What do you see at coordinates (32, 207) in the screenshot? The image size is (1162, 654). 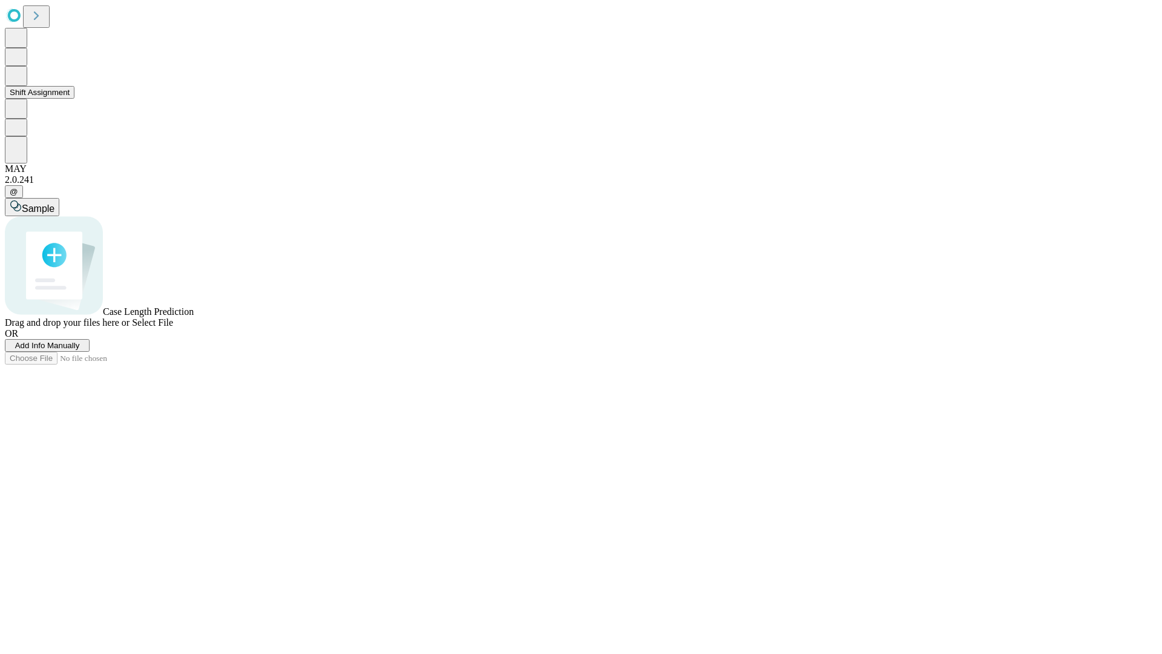 I see `button: Sample` at bounding box center [32, 207].